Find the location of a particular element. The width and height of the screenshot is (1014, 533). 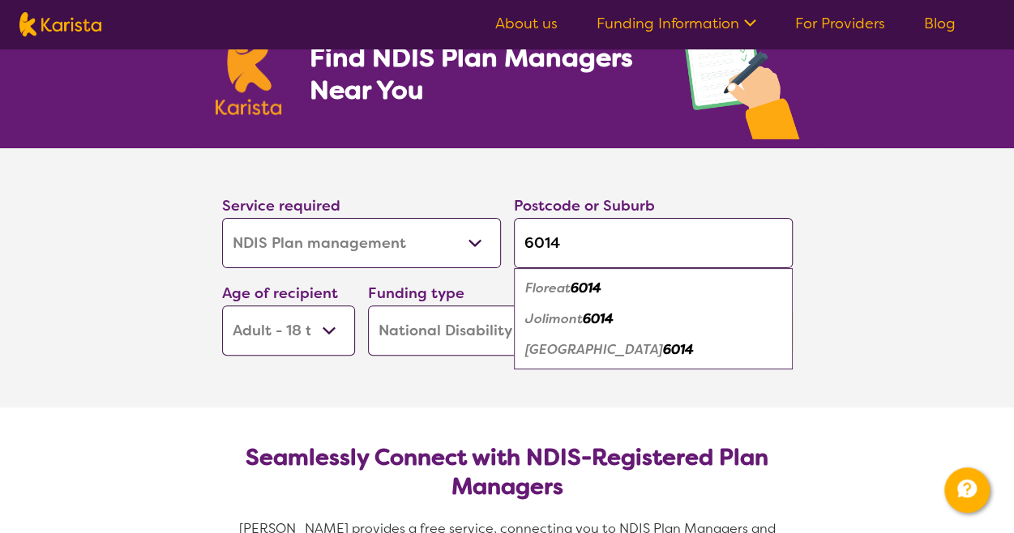

input: Type is located at coordinates (653, 243).